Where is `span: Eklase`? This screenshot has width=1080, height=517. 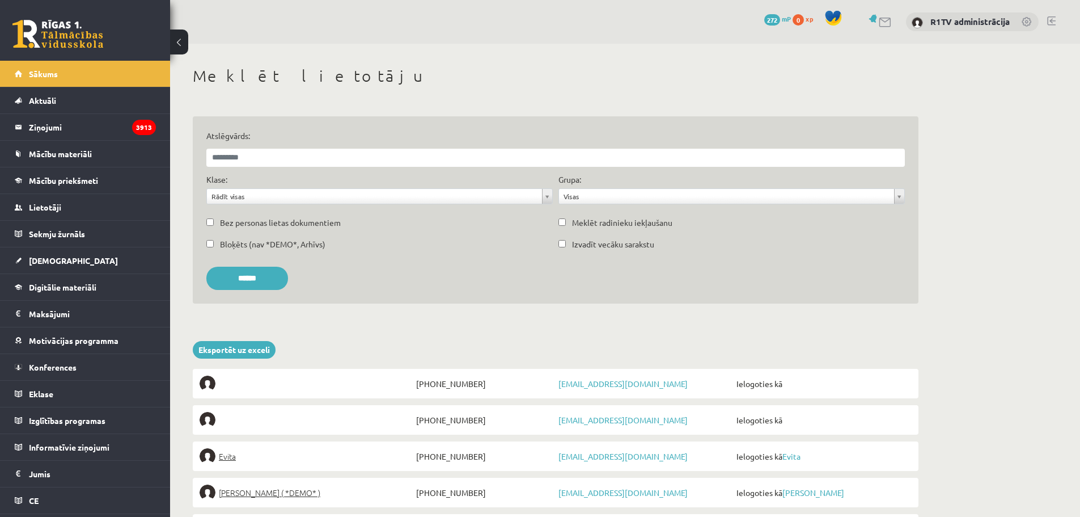 span: Eklase is located at coordinates (41, 394).